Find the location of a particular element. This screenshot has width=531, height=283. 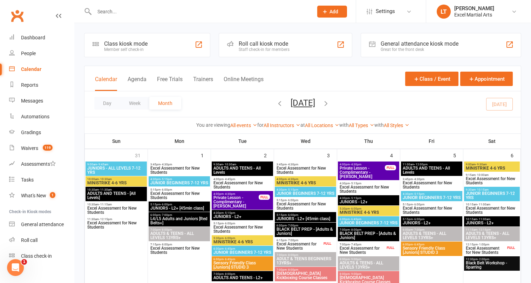

span: - 12:15pm is located at coordinates (106, 219).